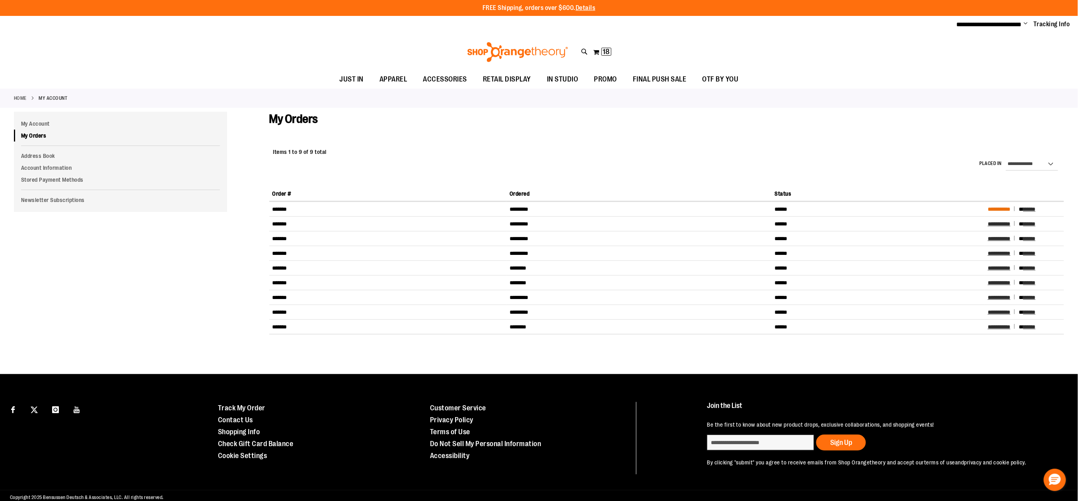 Image resolution: width=1078 pixels, height=501 pixels. I want to click on h4: Join the List, so click(880, 409).